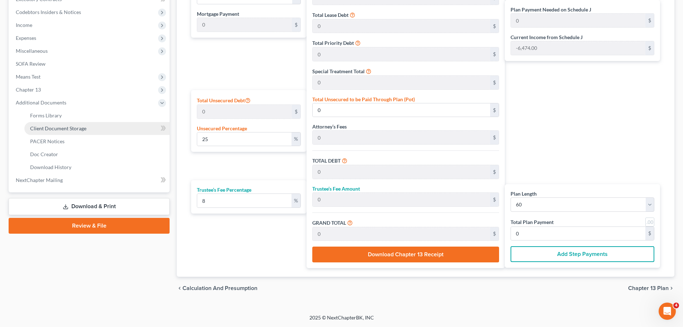 The width and height of the screenshot is (683, 327). Describe the element at coordinates (90, 180) in the screenshot. I see `a: NextChapter Mailing` at that location.